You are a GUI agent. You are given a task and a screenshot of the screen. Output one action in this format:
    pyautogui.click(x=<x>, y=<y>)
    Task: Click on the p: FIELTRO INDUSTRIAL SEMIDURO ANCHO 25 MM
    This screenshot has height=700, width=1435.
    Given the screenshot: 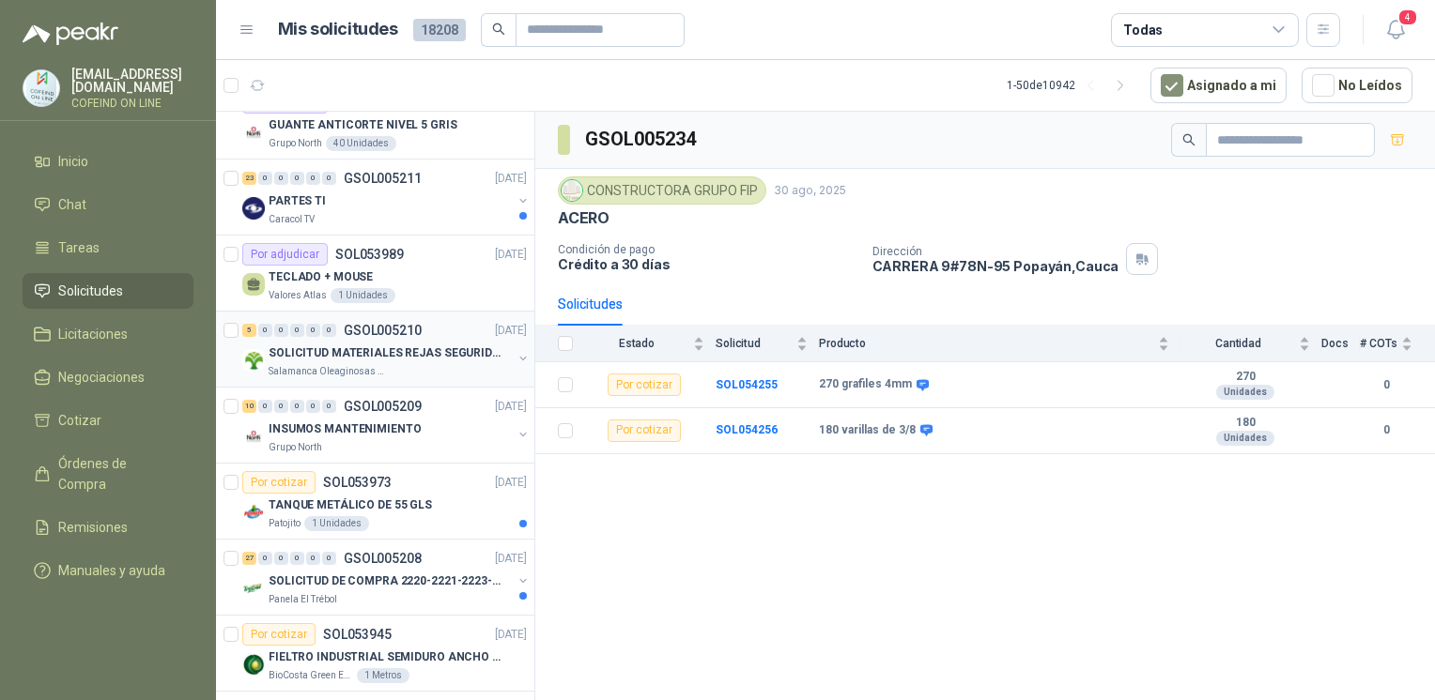 What is the action you would take?
    pyautogui.click(x=385, y=657)
    